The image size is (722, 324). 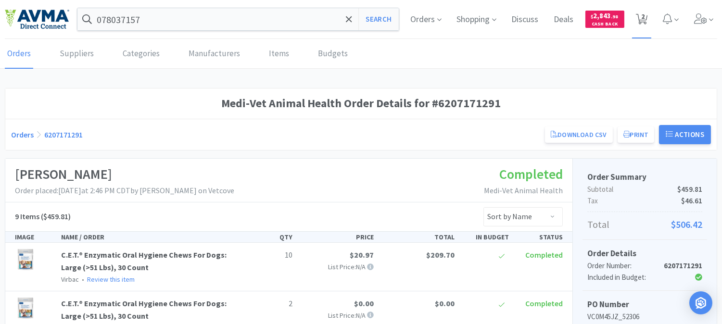 I want to click on p: 10, so click(x=270, y=256).